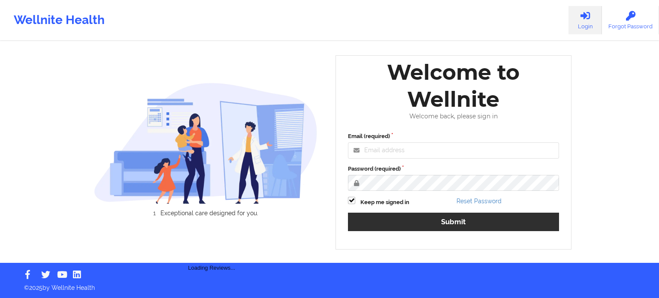 The width and height of the screenshot is (659, 298). I want to click on div: Welcome to Wellnite, so click(453, 86).